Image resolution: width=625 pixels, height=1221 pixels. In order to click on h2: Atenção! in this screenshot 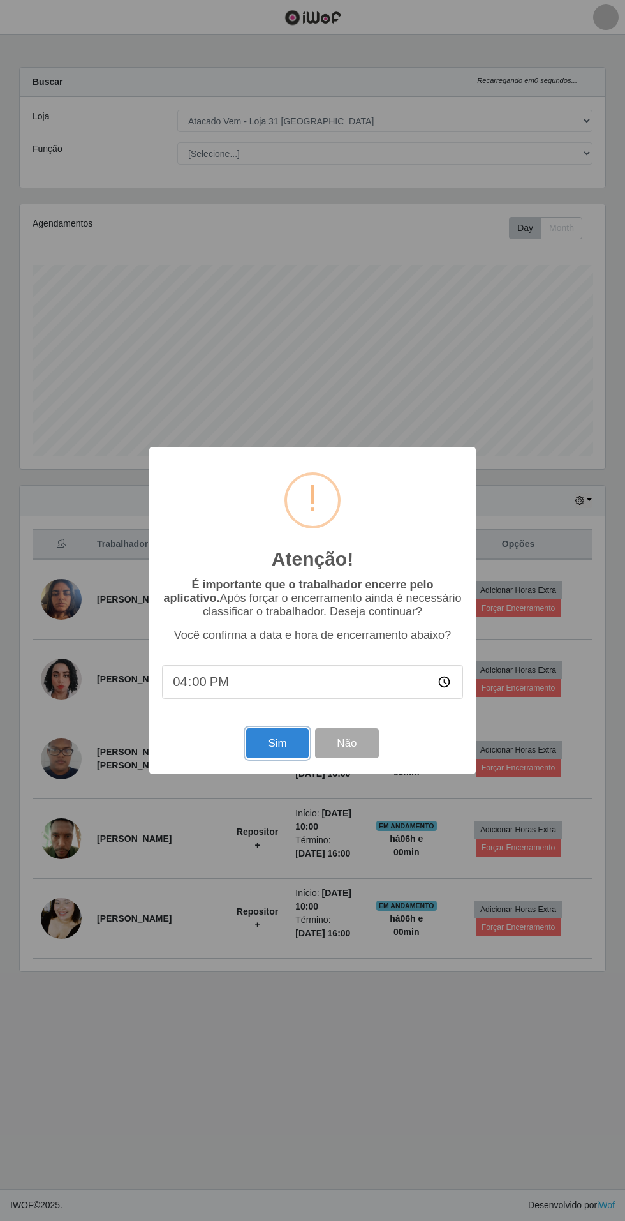, I will do `click(313, 559)`.